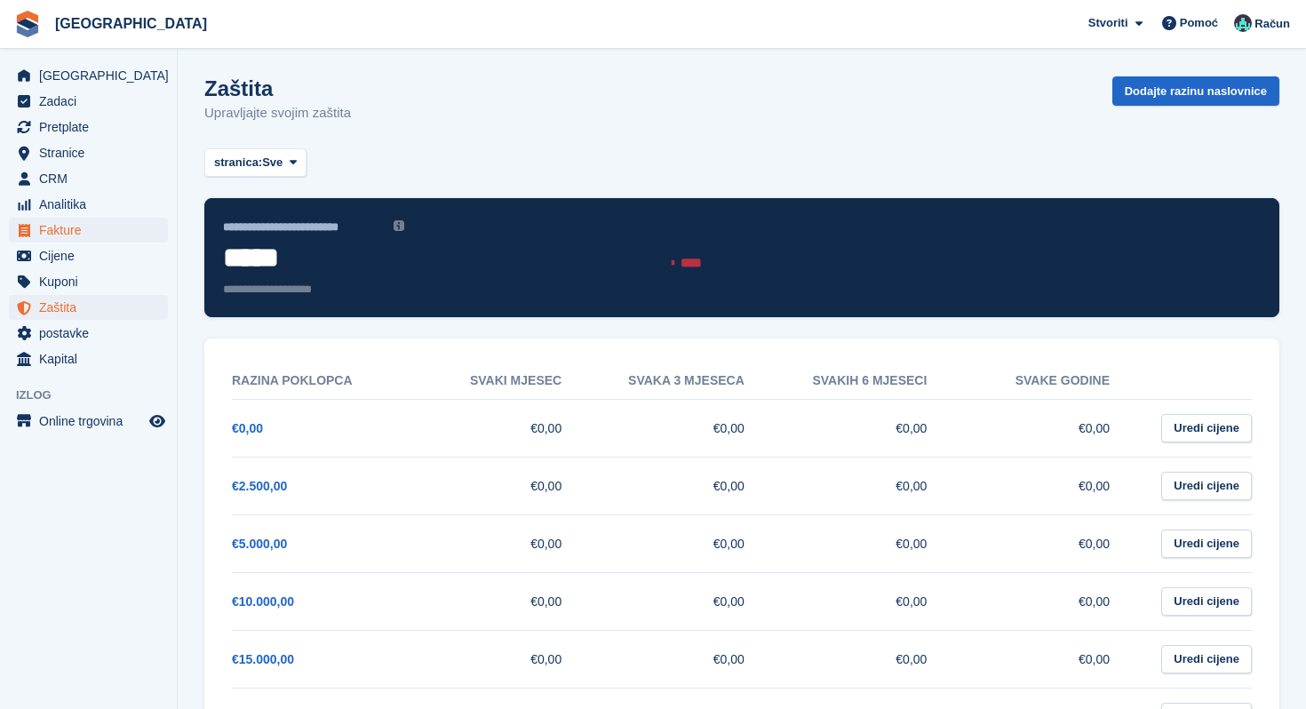 The width and height of the screenshot is (1306, 709). What do you see at coordinates (507, 381) in the screenshot?
I see `th: Svaki mjesec` at bounding box center [507, 381].